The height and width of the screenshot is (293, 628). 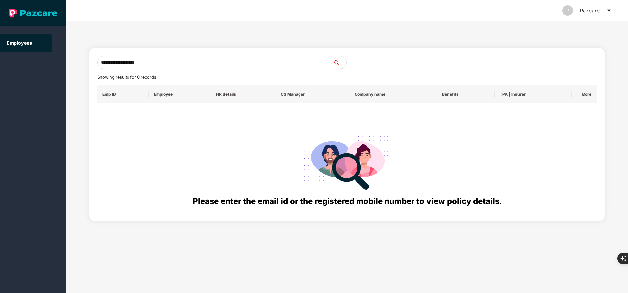 What do you see at coordinates (584, 95) in the screenshot?
I see `th: More` at bounding box center [584, 95].